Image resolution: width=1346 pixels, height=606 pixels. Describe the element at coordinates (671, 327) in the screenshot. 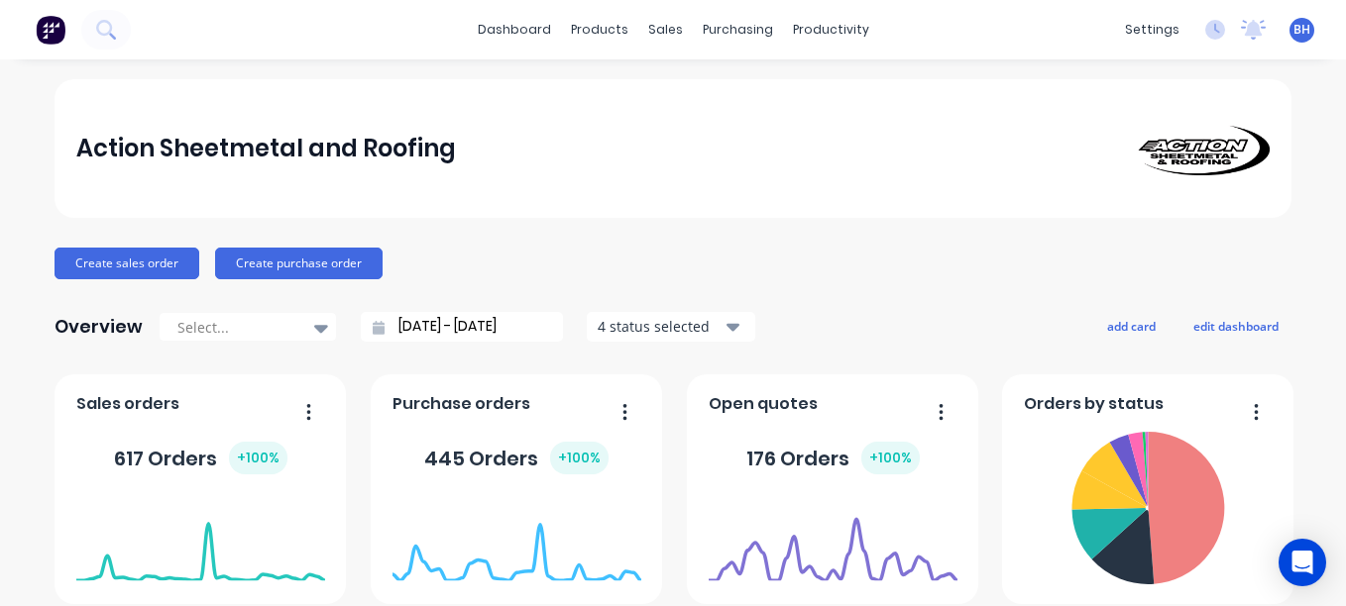

I see `button: 4 status selected` at that location.